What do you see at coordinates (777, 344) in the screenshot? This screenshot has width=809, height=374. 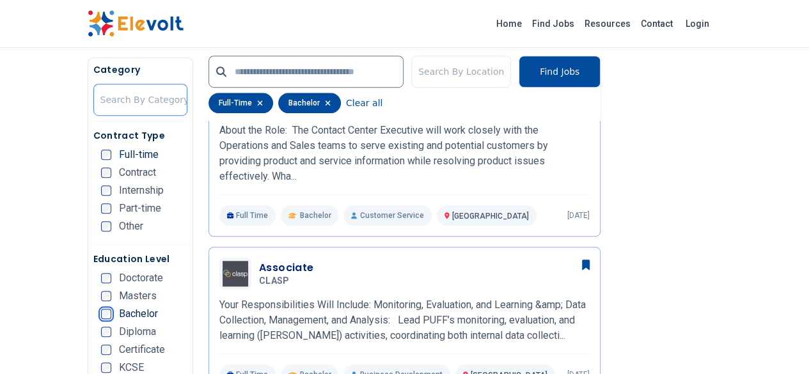 I see `div: Chat Widget` at bounding box center [777, 344].